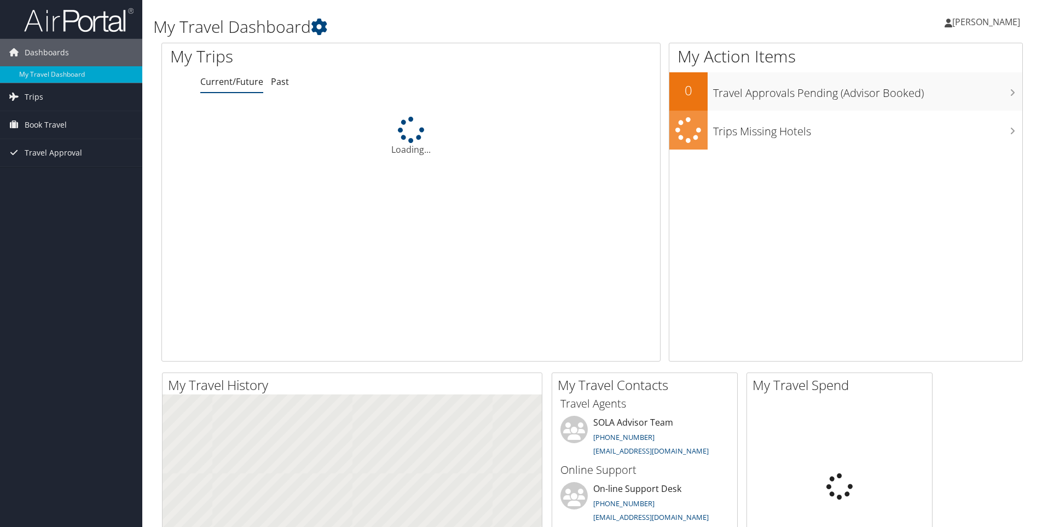  Describe the element at coordinates (45, 125) in the screenshot. I see `span: Book Travel` at that location.